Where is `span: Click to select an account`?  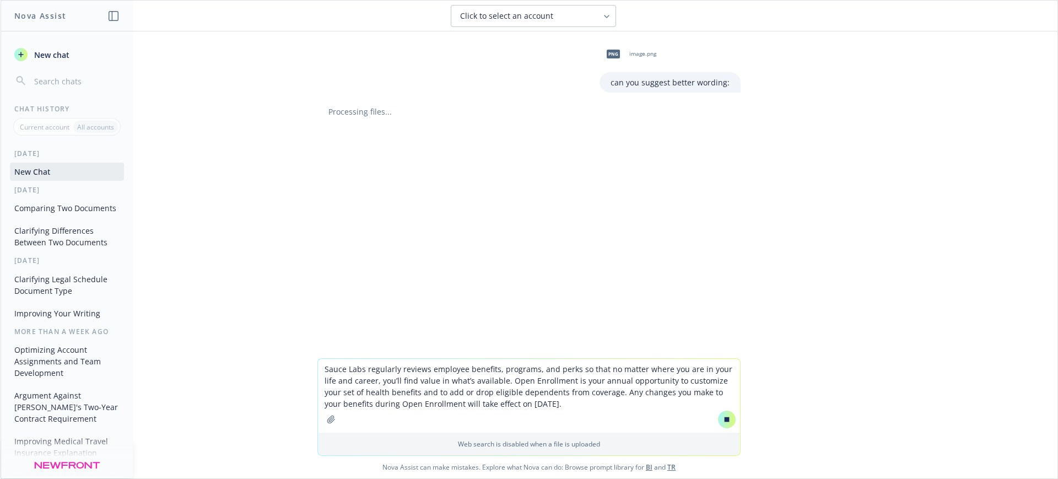 span: Click to select an account is located at coordinates (506, 16).